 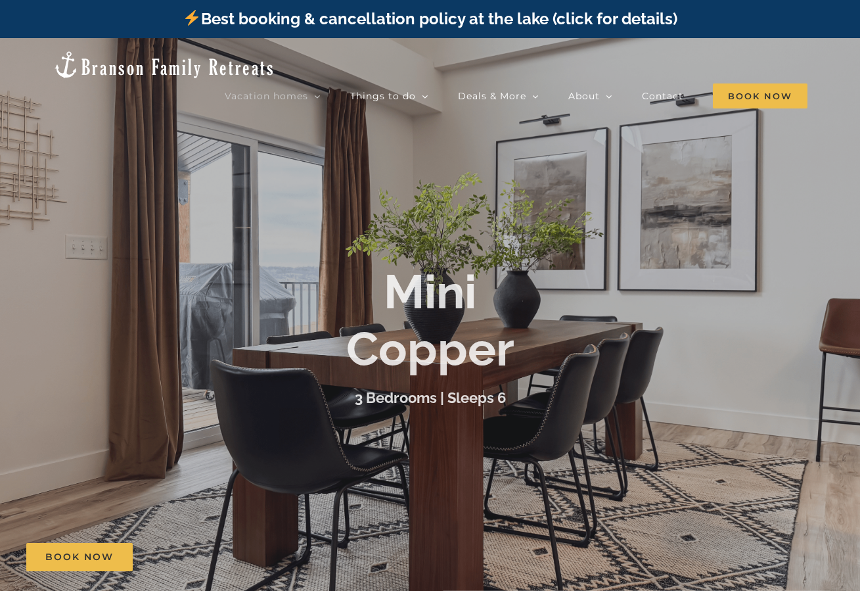 What do you see at coordinates (492, 96) in the screenshot?
I see `span: Deals & More` at bounding box center [492, 96].